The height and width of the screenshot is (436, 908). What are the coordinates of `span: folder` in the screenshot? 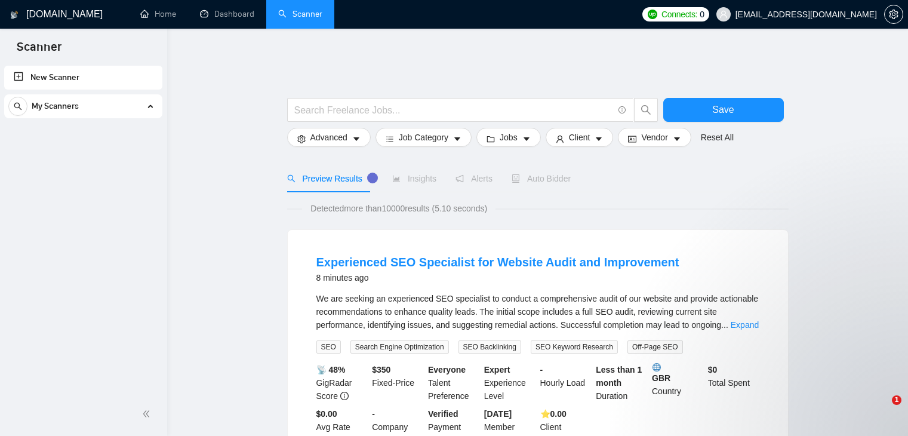 It's located at (491, 138).